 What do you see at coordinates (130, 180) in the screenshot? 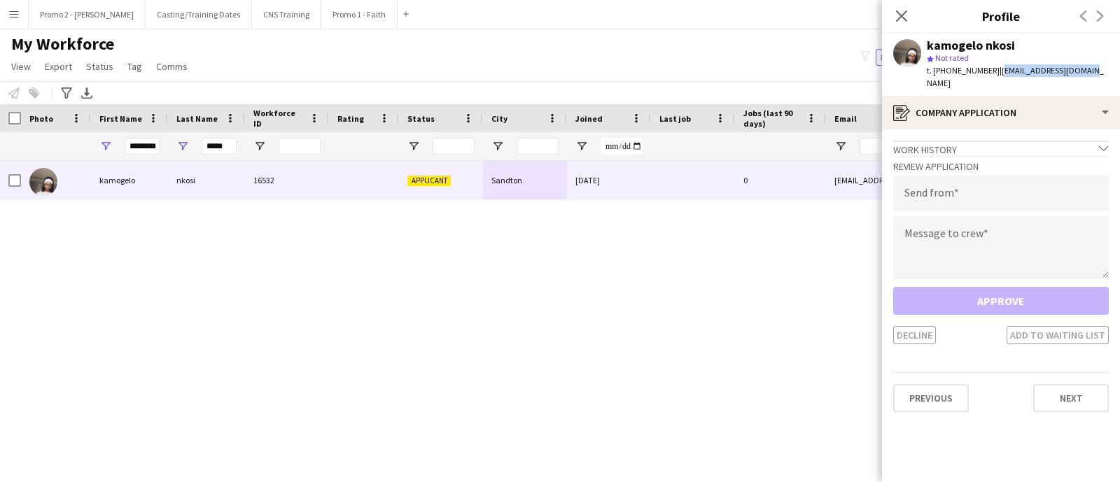
I see `div: kamogelo` at bounding box center [130, 180].